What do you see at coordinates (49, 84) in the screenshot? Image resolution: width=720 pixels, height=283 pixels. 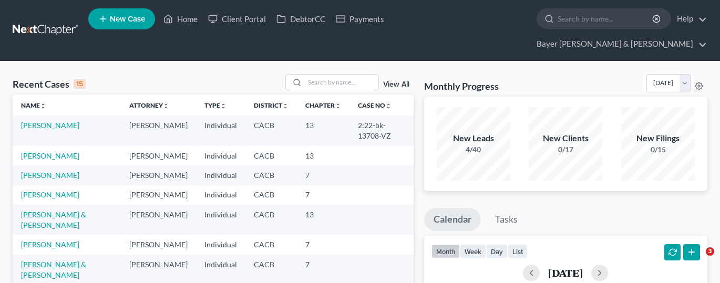 I see `div: Recent Cases` at bounding box center [49, 84].